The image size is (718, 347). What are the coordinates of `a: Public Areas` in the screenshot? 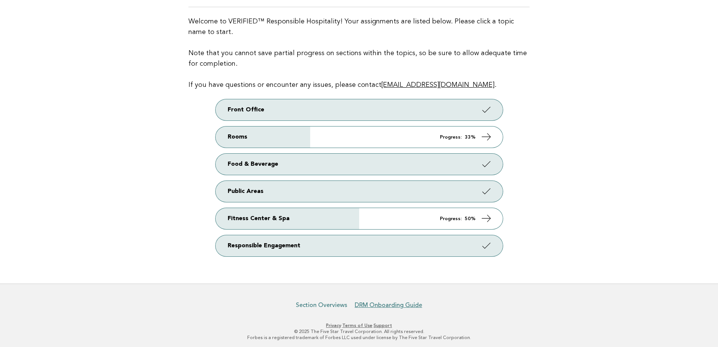 It's located at (359, 191).